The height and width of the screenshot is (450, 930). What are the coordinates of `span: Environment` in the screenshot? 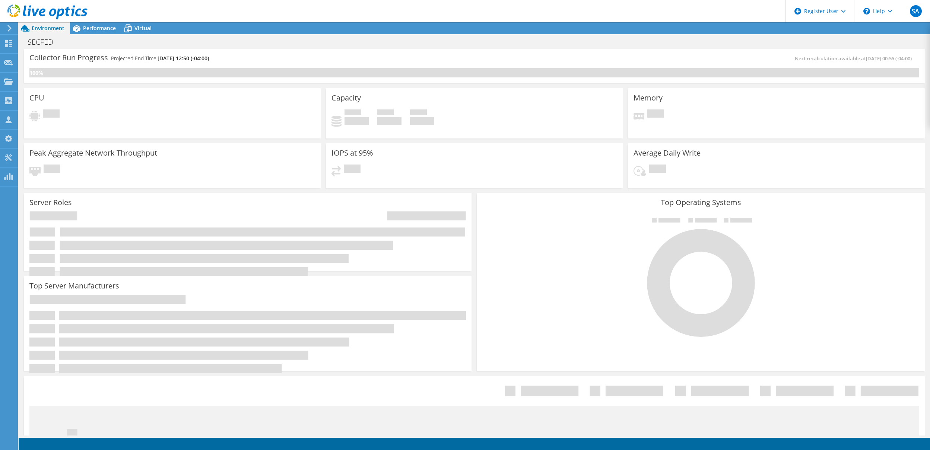 It's located at (48, 28).